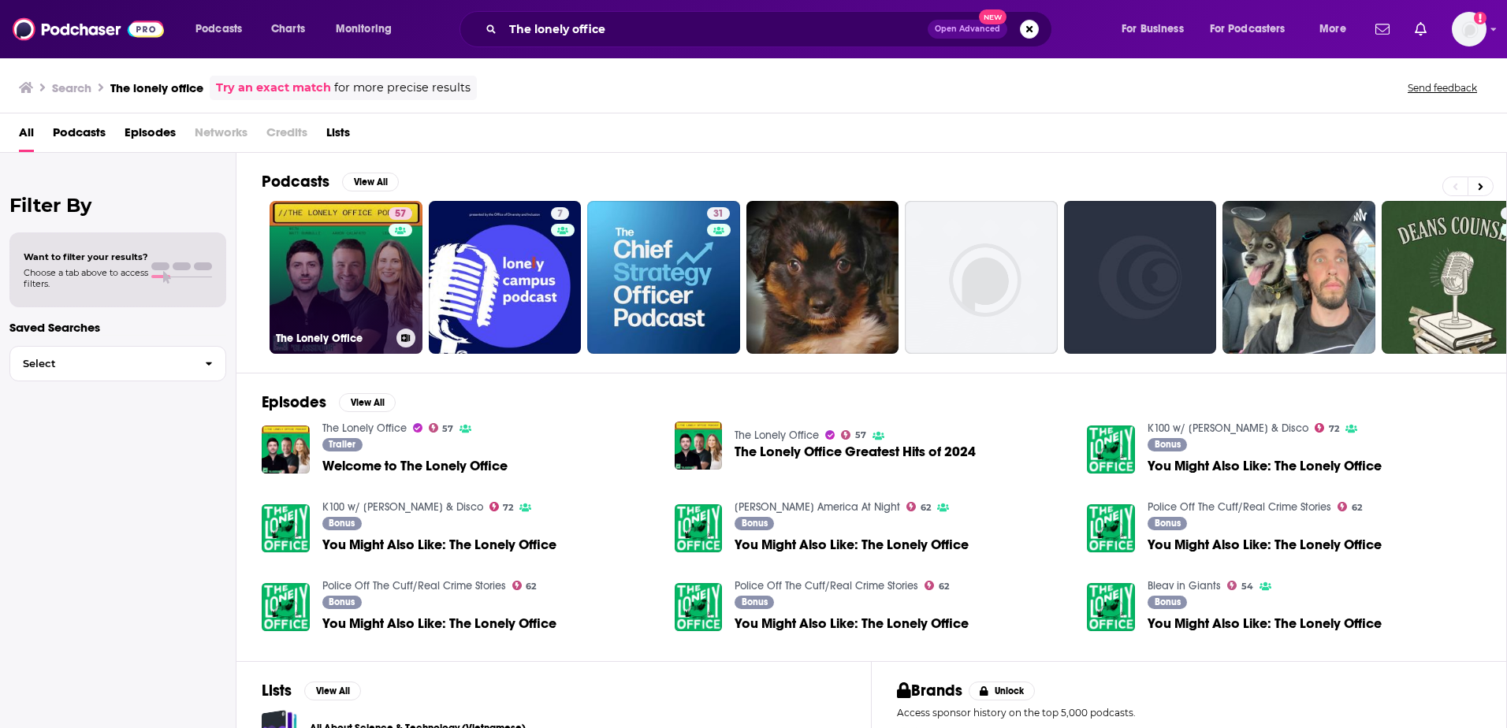 The height and width of the screenshot is (728, 1507). I want to click on a: 57The Lonely Office, so click(346, 277).